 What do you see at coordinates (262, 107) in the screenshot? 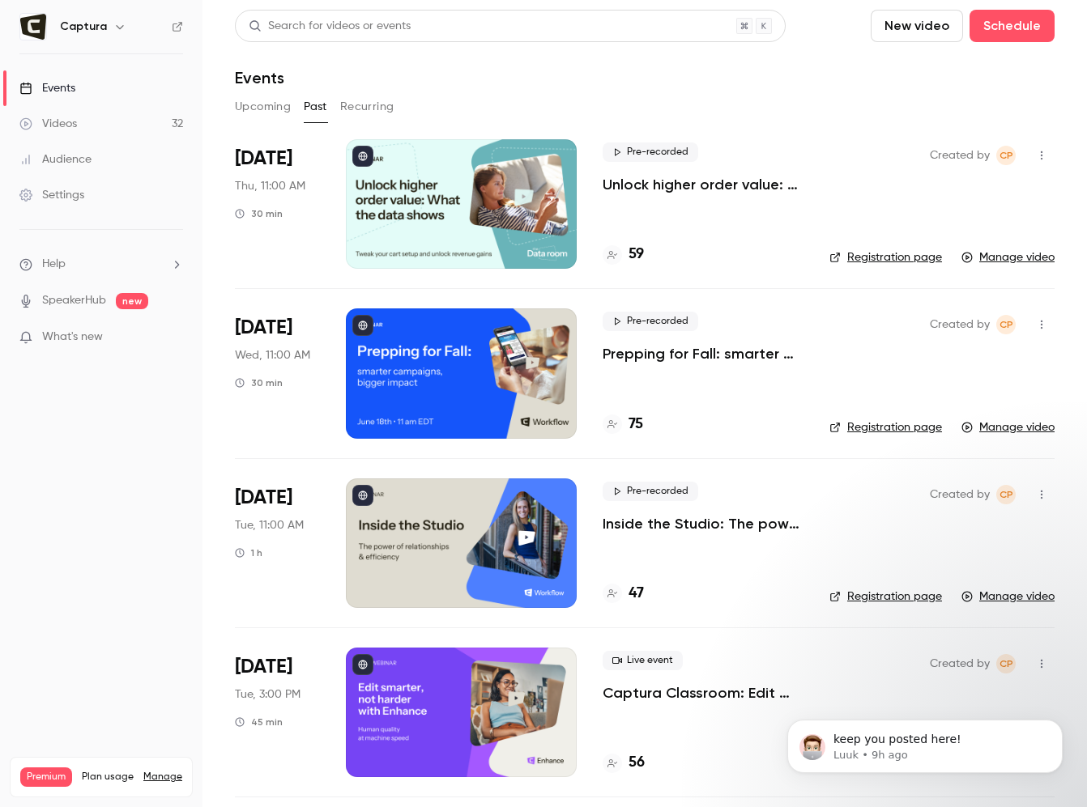
I see `button: Upcoming` at bounding box center [262, 107].